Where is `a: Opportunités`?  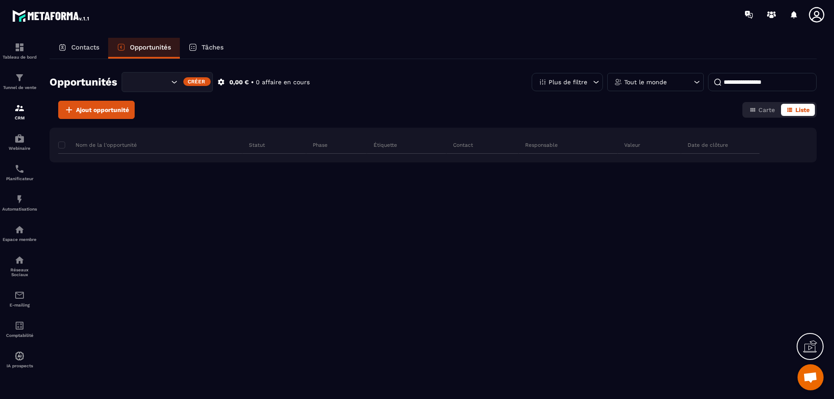 a: Opportunités is located at coordinates (144, 48).